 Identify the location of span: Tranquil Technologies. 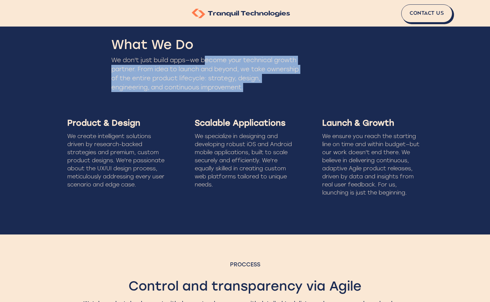
(249, 14).